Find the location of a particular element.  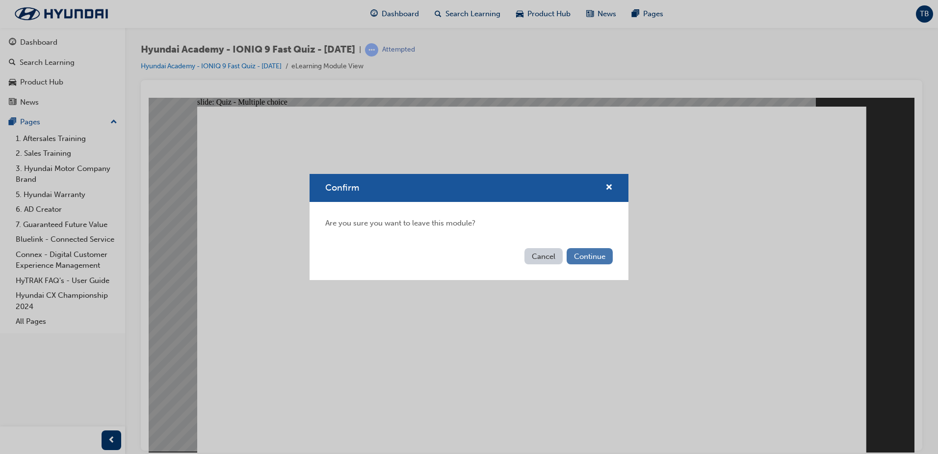

button: Continue is located at coordinates (590, 256).